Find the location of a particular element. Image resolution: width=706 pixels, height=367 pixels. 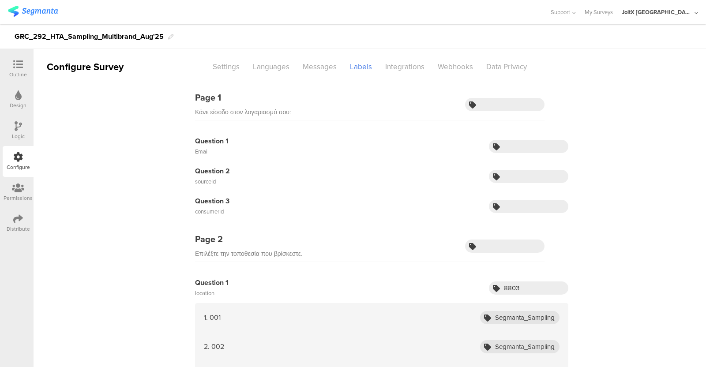

div: Languages is located at coordinates (271, 67).